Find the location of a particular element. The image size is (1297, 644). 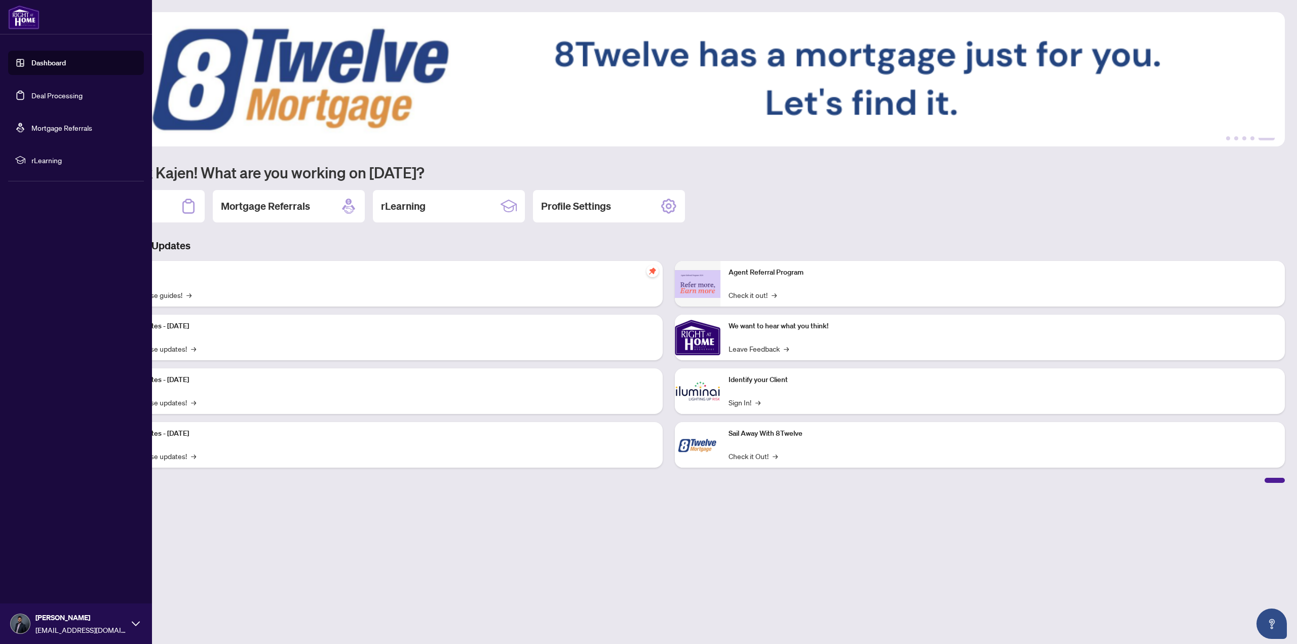

button: 2 is located at coordinates (1236, 138).